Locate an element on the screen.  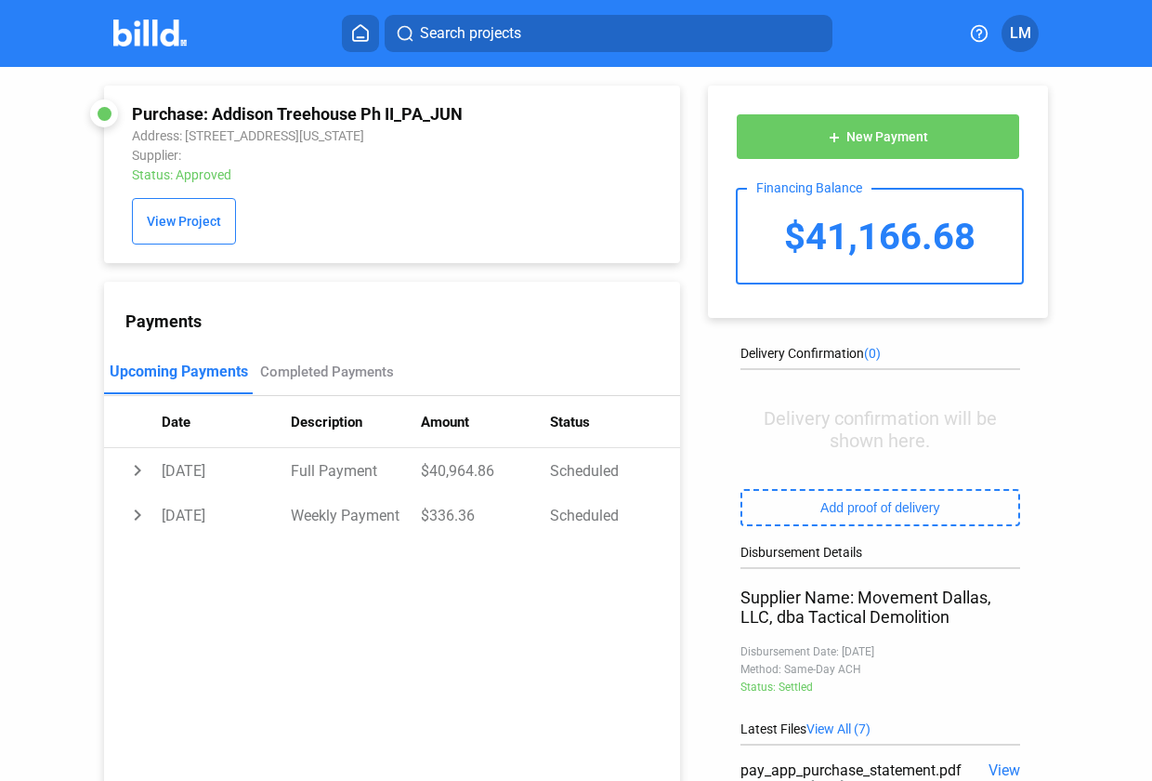
span: LM is located at coordinates (1020, 33).